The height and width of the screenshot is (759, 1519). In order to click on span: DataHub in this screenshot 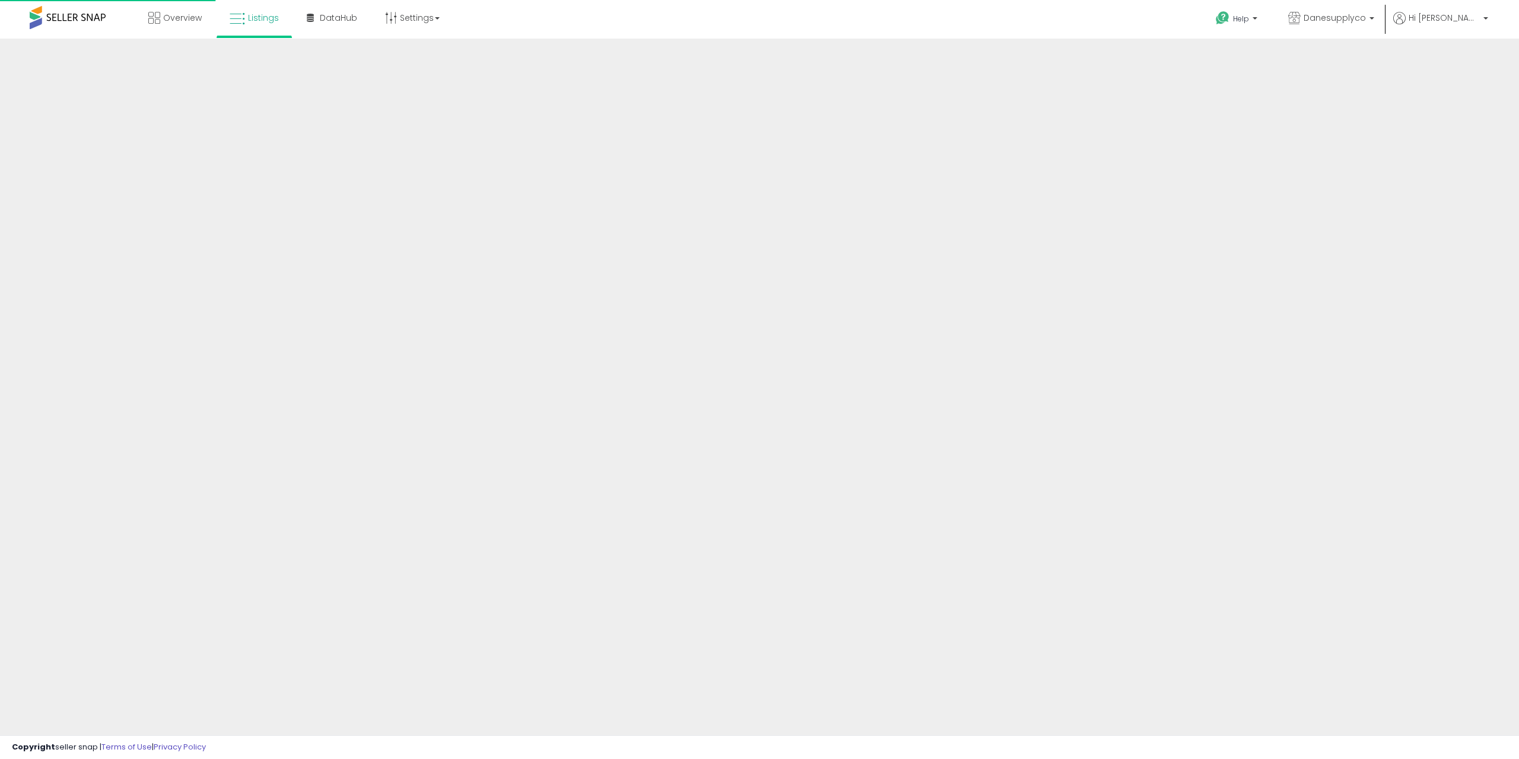, I will do `click(338, 18)`.